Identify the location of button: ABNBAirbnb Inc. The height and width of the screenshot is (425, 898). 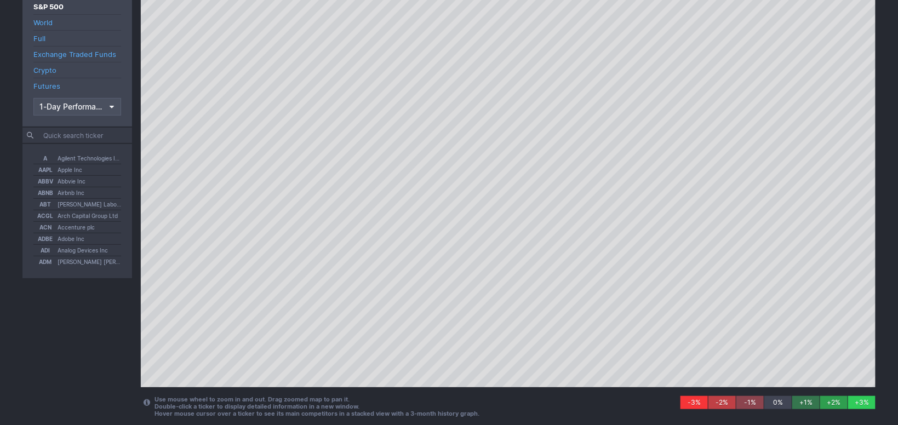
(77, 193).